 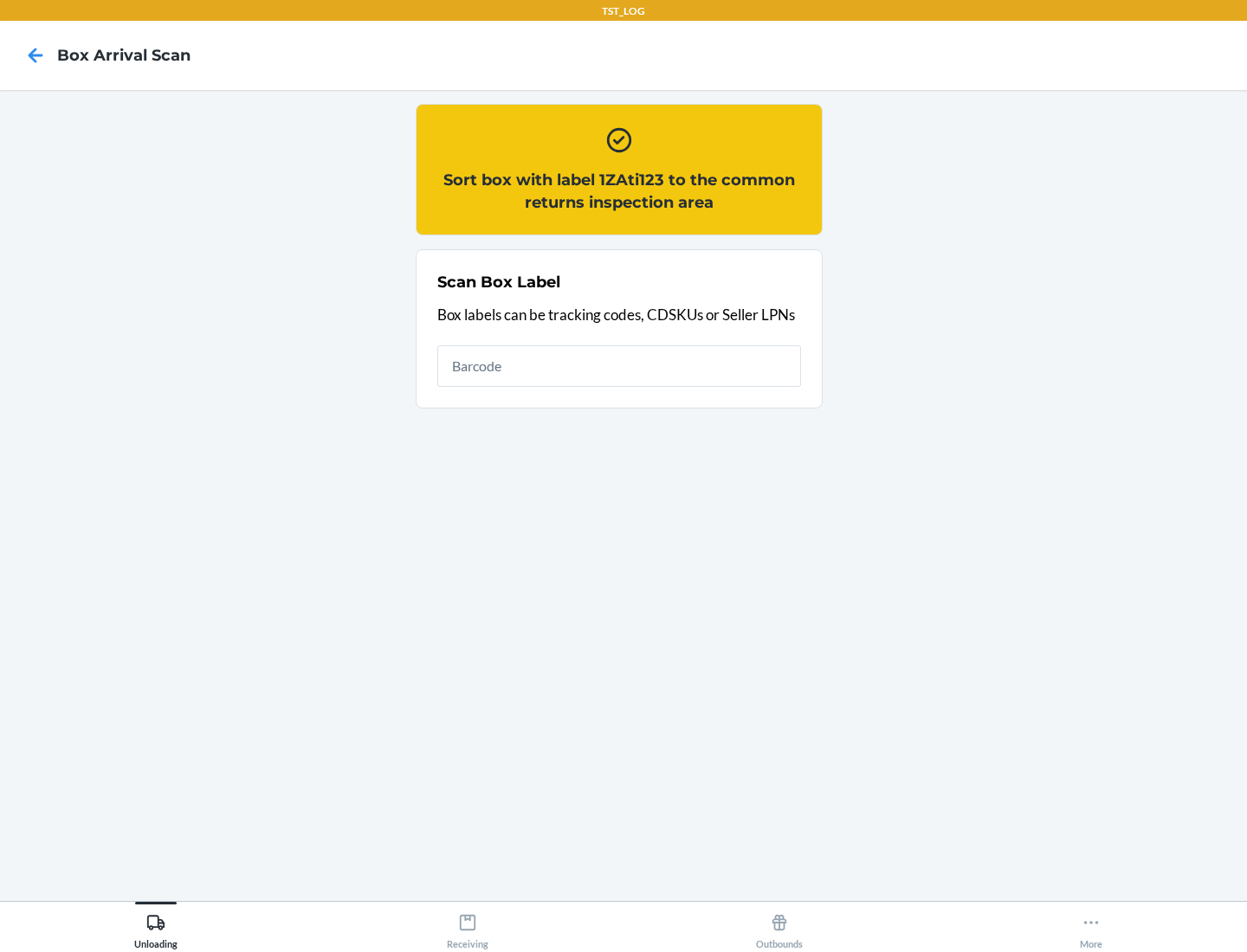 I want to click on h2: Scan Box Label, so click(x=498, y=282).